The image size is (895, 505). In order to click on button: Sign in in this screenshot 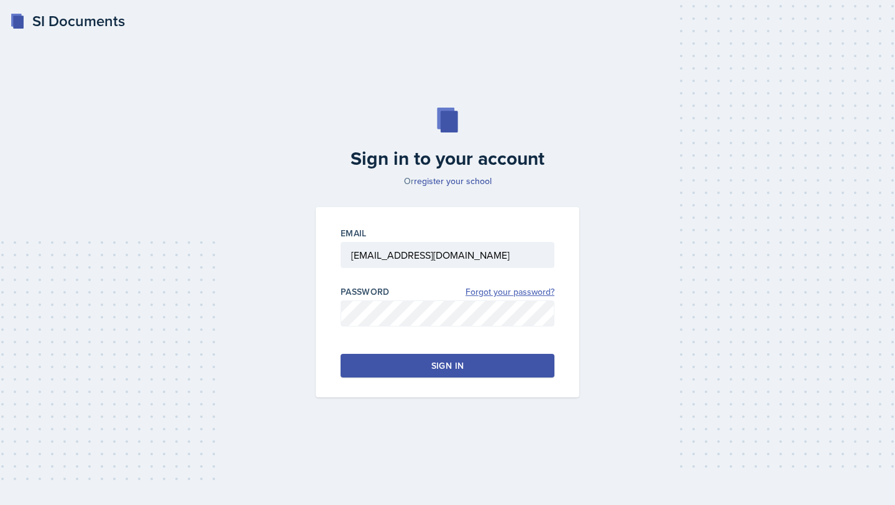, I will do `click(447, 365)`.